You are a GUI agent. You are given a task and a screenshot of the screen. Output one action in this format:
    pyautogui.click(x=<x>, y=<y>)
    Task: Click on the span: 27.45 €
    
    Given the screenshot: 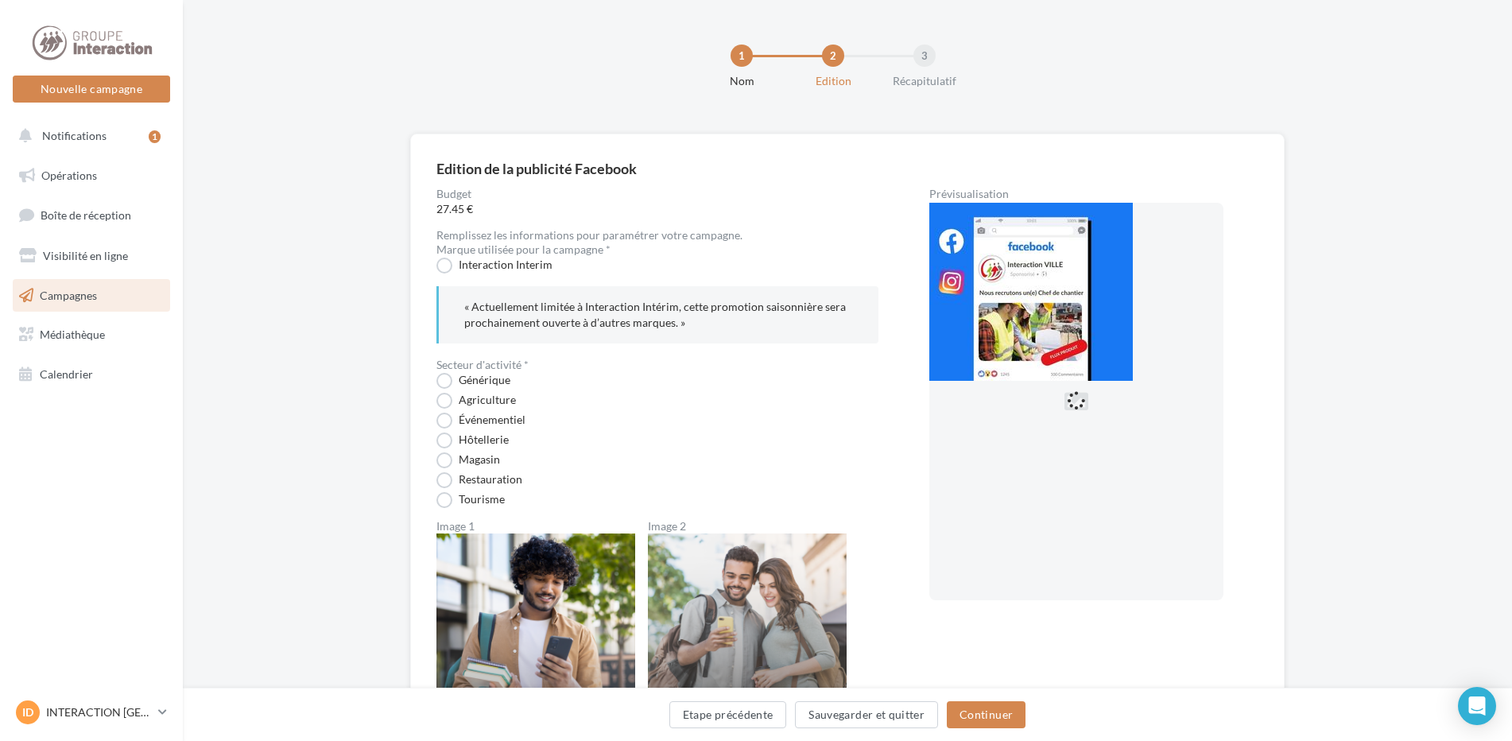 What is the action you would take?
    pyautogui.click(x=658, y=209)
    